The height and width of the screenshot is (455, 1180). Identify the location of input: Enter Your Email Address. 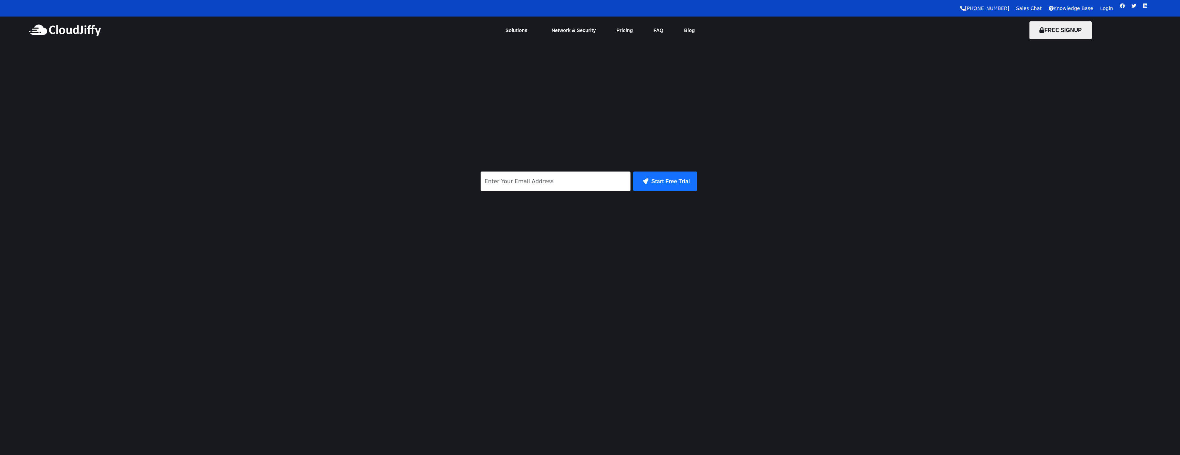
(556, 181).